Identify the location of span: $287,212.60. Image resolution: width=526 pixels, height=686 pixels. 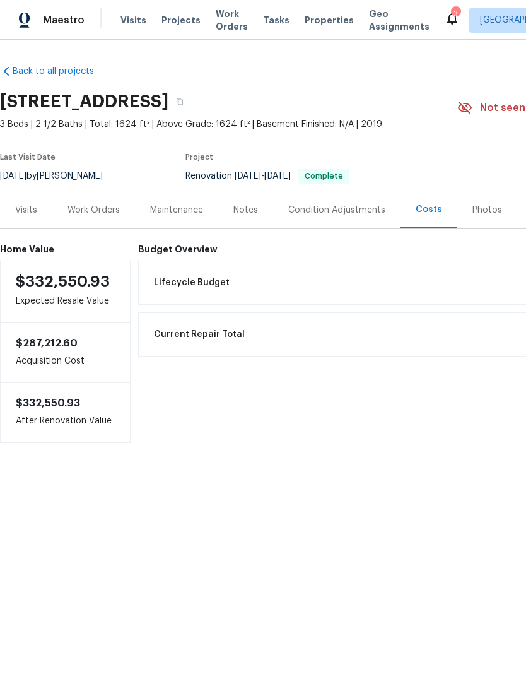
(47, 343).